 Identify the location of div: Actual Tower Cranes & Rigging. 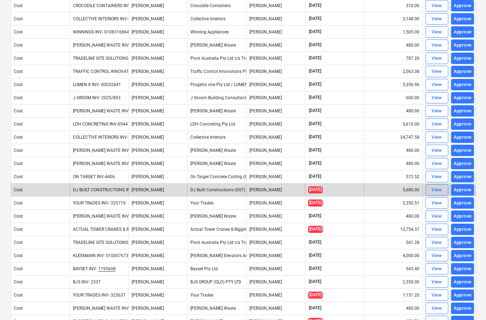
(216, 229).